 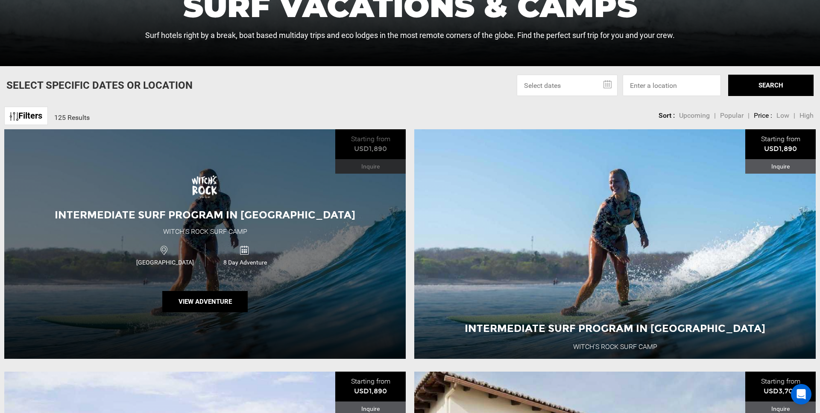 I want to click on span: 8 Day Adventure, so click(x=245, y=263).